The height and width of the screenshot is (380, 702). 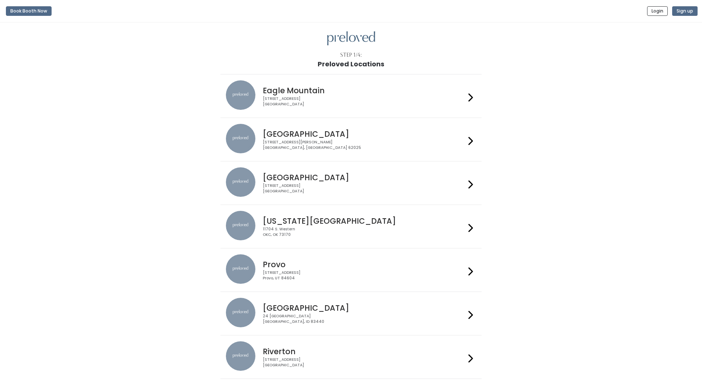 I want to click on h4: Eagle Mountain, so click(x=364, y=90).